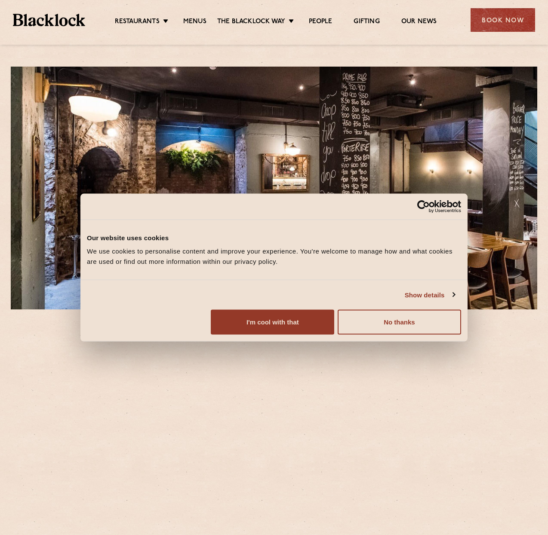  Describe the element at coordinates (399, 322) in the screenshot. I see `button: No thanks` at that location.